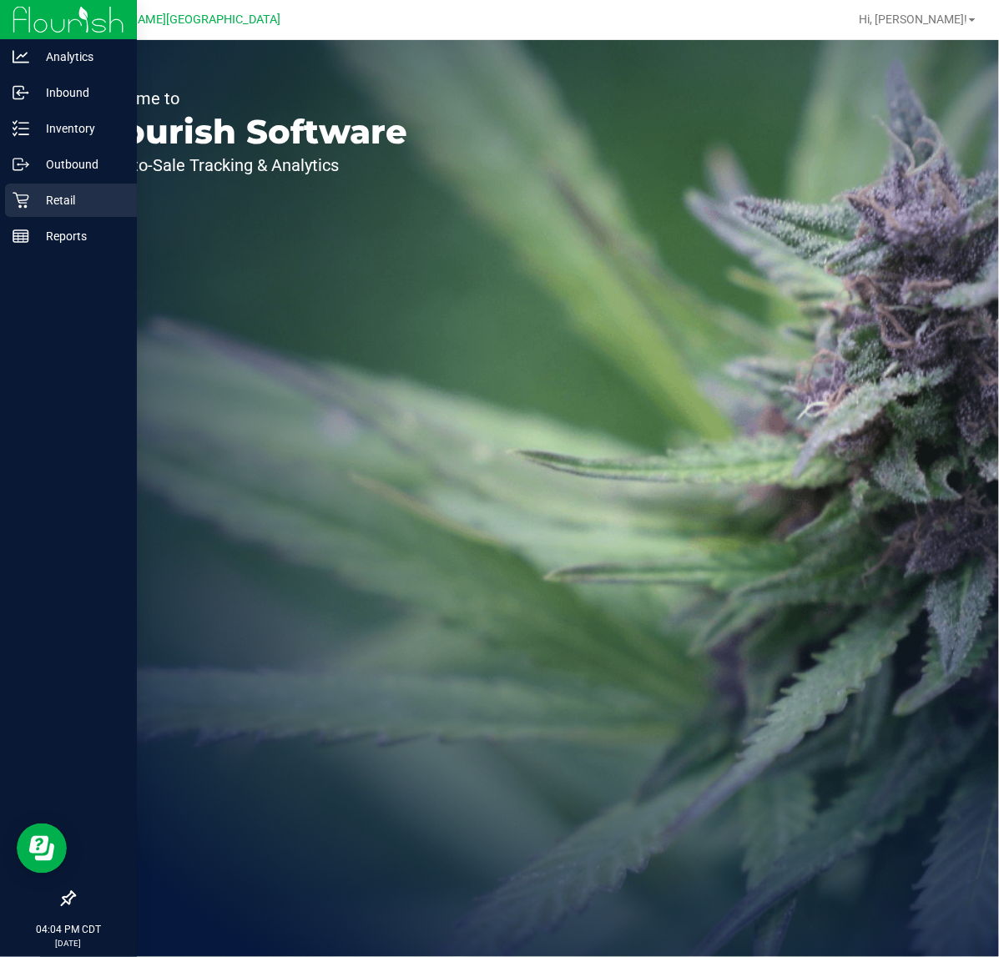  Describe the element at coordinates (79, 164) in the screenshot. I see `p: Outbound` at that location.